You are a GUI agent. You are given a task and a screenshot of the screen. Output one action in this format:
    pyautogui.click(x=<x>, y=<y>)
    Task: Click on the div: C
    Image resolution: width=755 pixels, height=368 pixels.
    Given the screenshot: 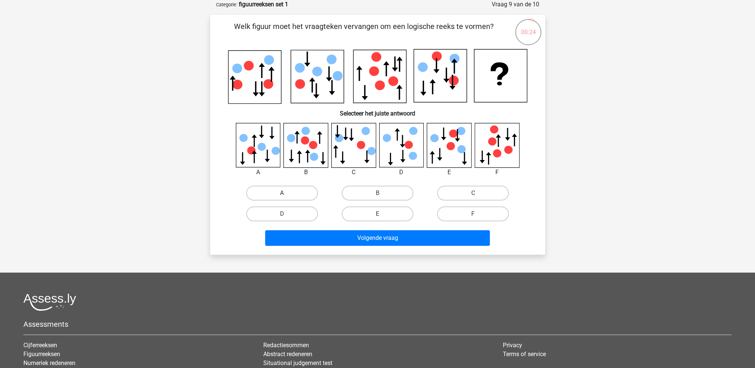 What is the action you would take?
    pyautogui.click(x=353, y=172)
    